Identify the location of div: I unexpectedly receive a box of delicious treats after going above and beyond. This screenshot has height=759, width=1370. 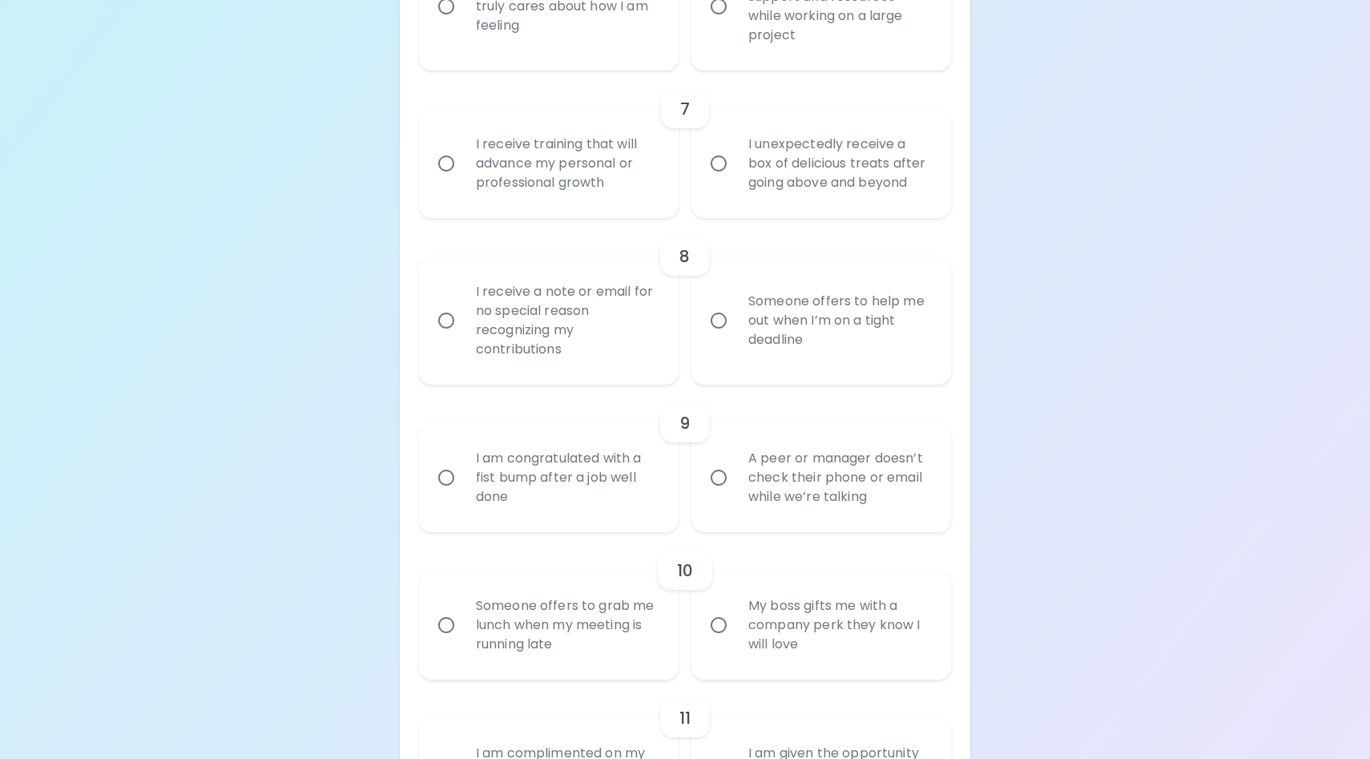
(839, 163).